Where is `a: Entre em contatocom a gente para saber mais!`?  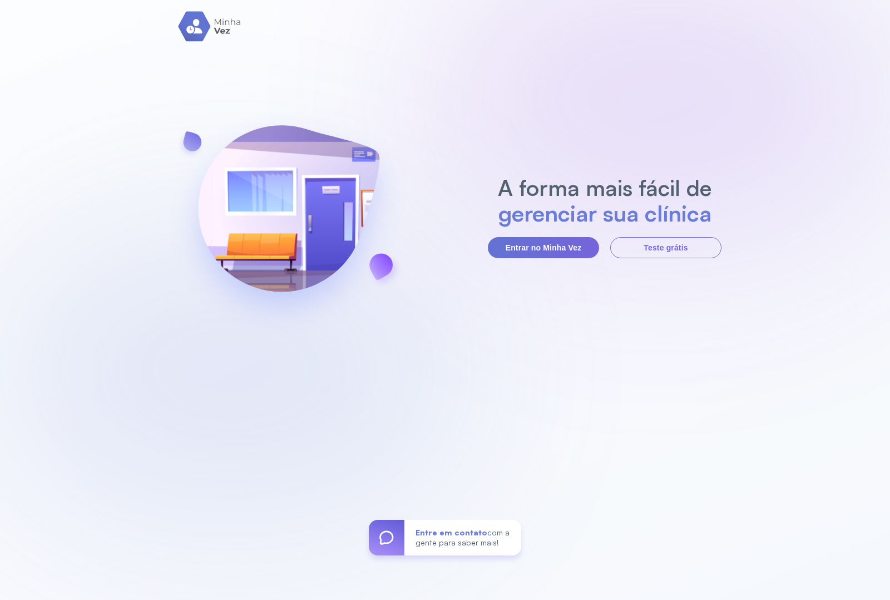 a: Entre em contatocom a gente para saber mais! is located at coordinates (445, 537).